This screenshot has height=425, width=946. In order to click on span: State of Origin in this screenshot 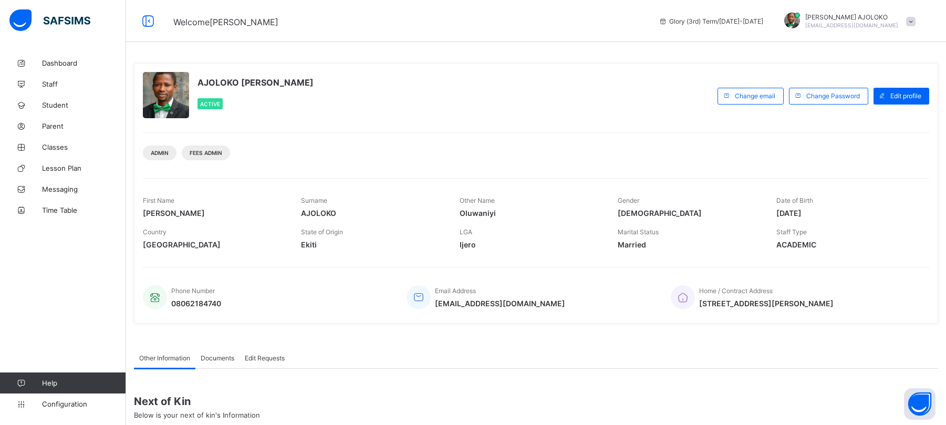, I will do `click(322, 232)`.